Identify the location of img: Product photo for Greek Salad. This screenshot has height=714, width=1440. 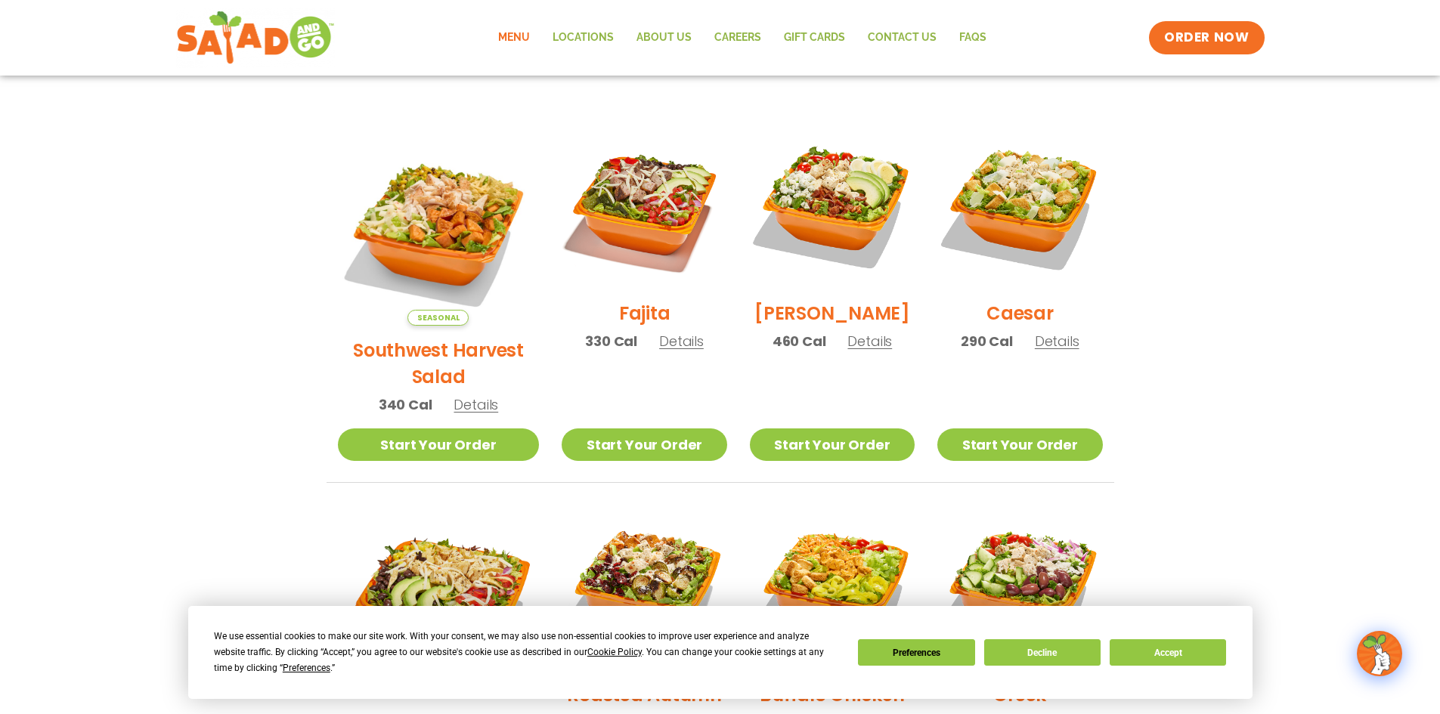
(1019, 588).